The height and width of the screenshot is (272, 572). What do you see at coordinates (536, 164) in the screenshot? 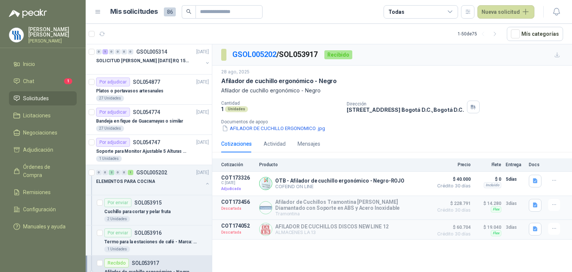
I see `p: Docs` at bounding box center [536, 164].